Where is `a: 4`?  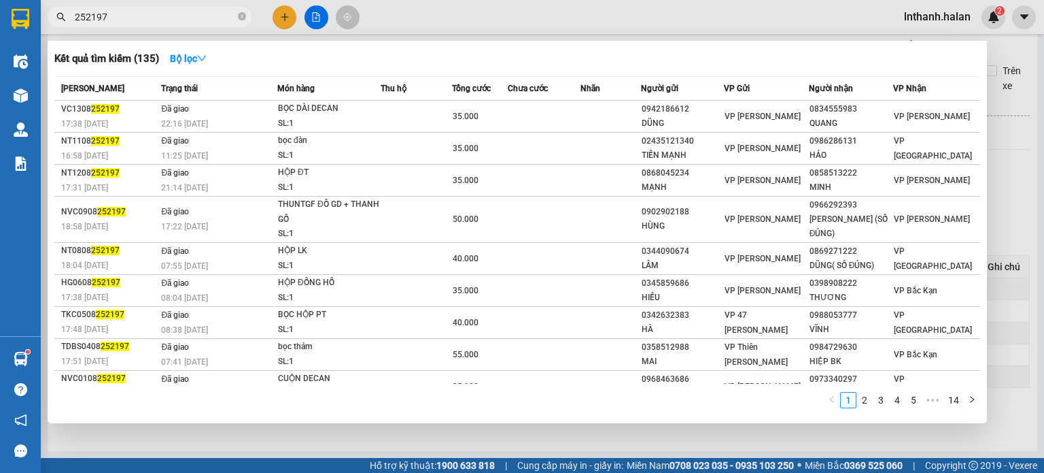
a: 4 is located at coordinates (898, 400).